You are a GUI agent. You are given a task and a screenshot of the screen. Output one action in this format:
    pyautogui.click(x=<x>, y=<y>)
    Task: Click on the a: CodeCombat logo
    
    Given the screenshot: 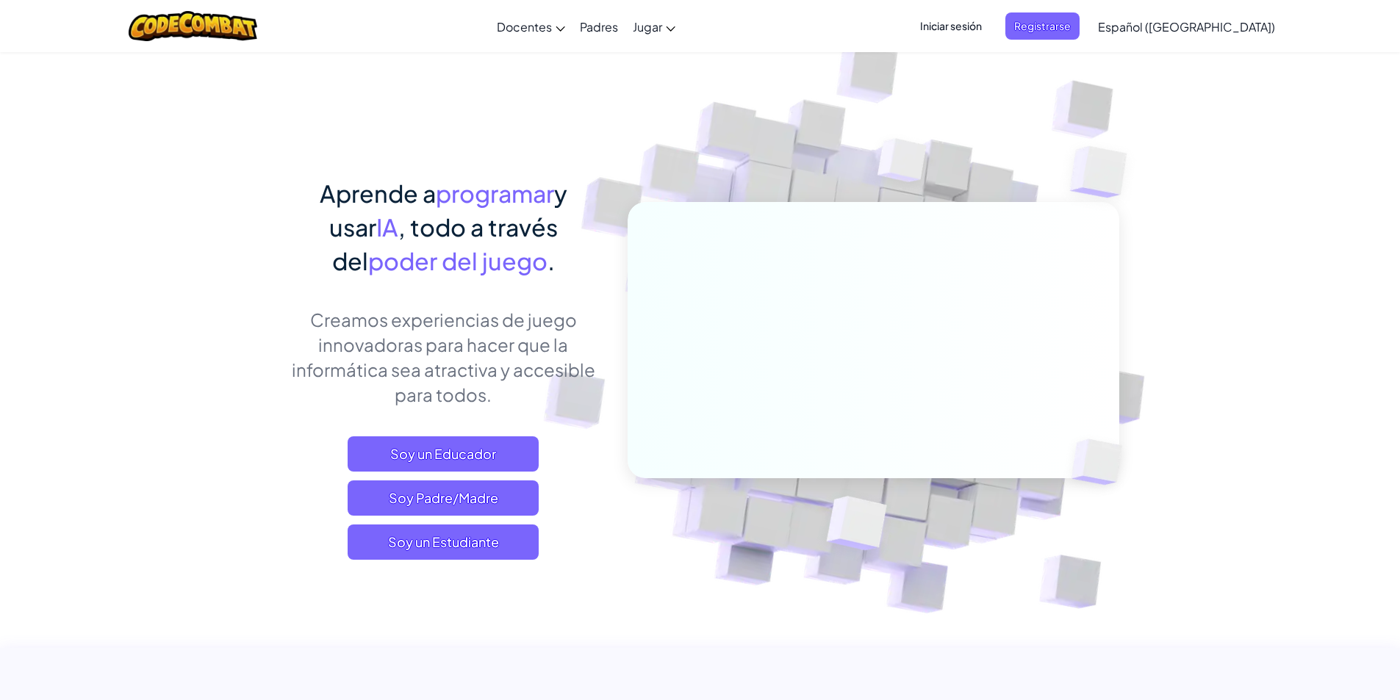 What is the action you would take?
    pyautogui.click(x=193, y=26)
    